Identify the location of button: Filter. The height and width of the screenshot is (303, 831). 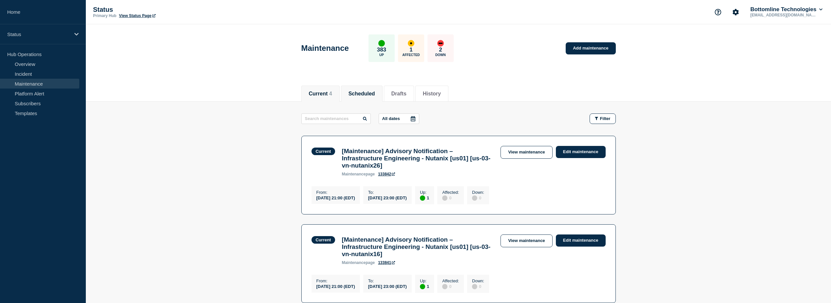
(603, 119).